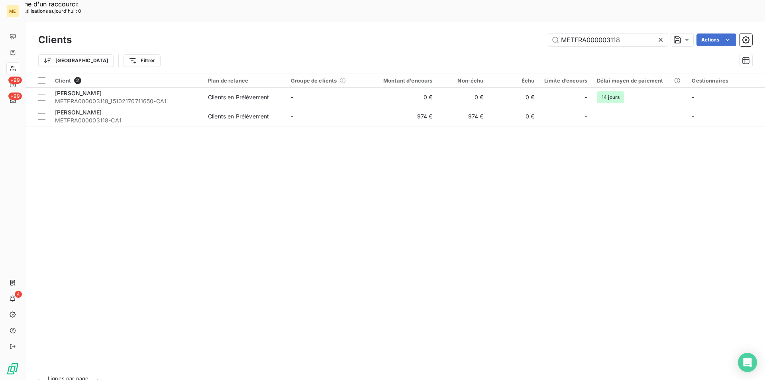  What do you see at coordinates (13, 368) in the screenshot?
I see `img: Logo LeanPay` at bounding box center [13, 368].